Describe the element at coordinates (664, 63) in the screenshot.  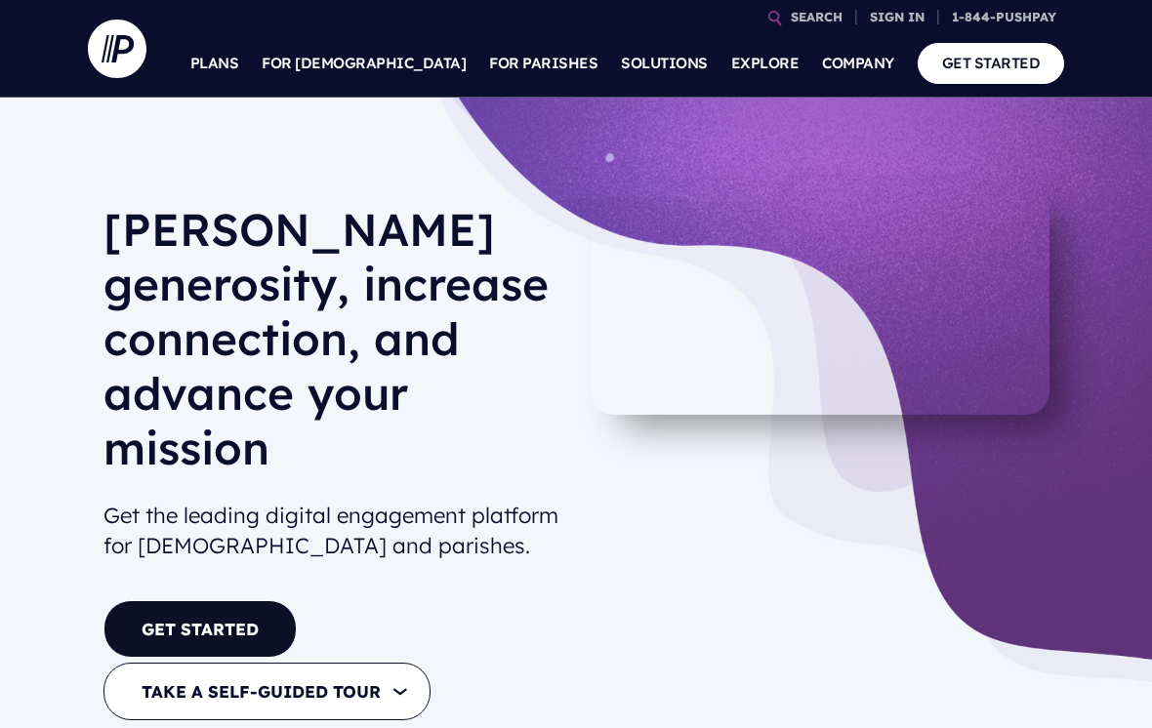
I see `a: SOLUTIONS` at that location.